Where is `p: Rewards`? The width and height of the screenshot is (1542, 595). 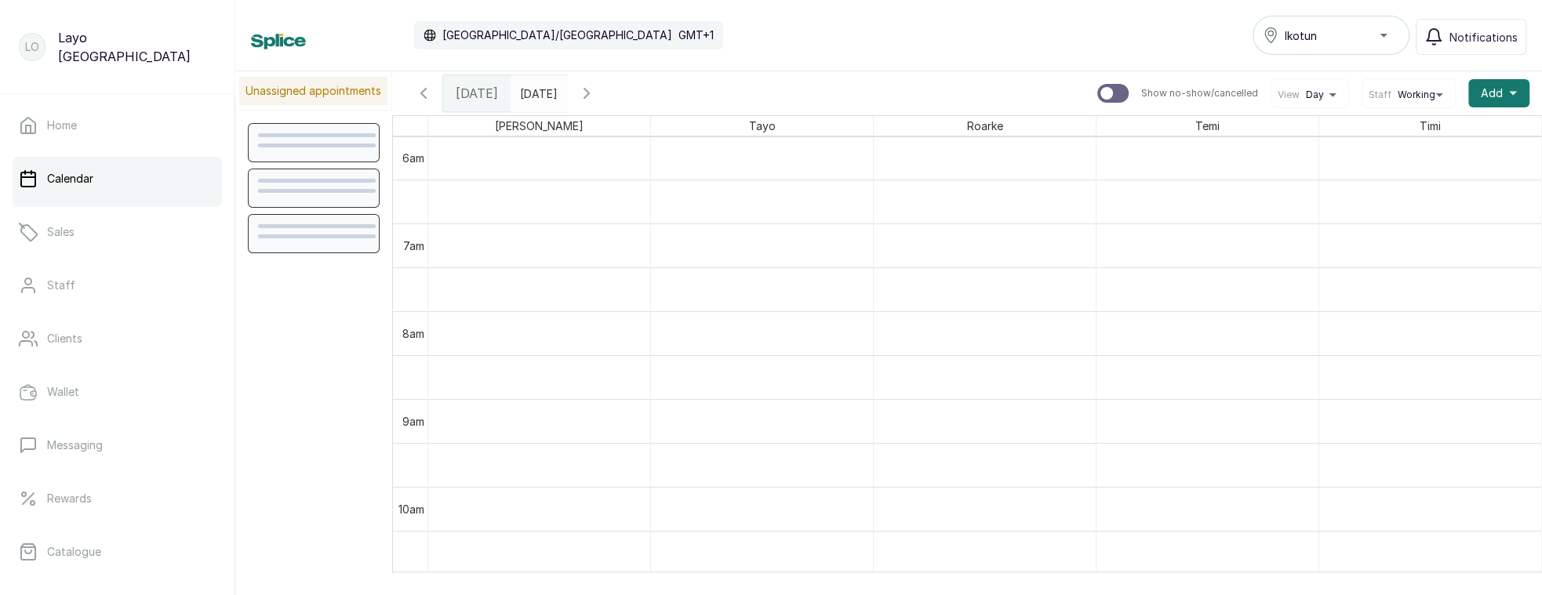
p: Rewards is located at coordinates (69, 499).